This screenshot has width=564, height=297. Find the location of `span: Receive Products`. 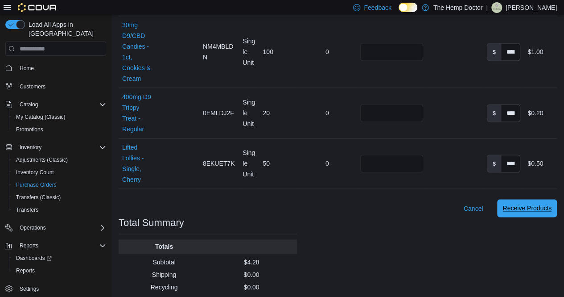

span: Receive Products is located at coordinates (527, 208).